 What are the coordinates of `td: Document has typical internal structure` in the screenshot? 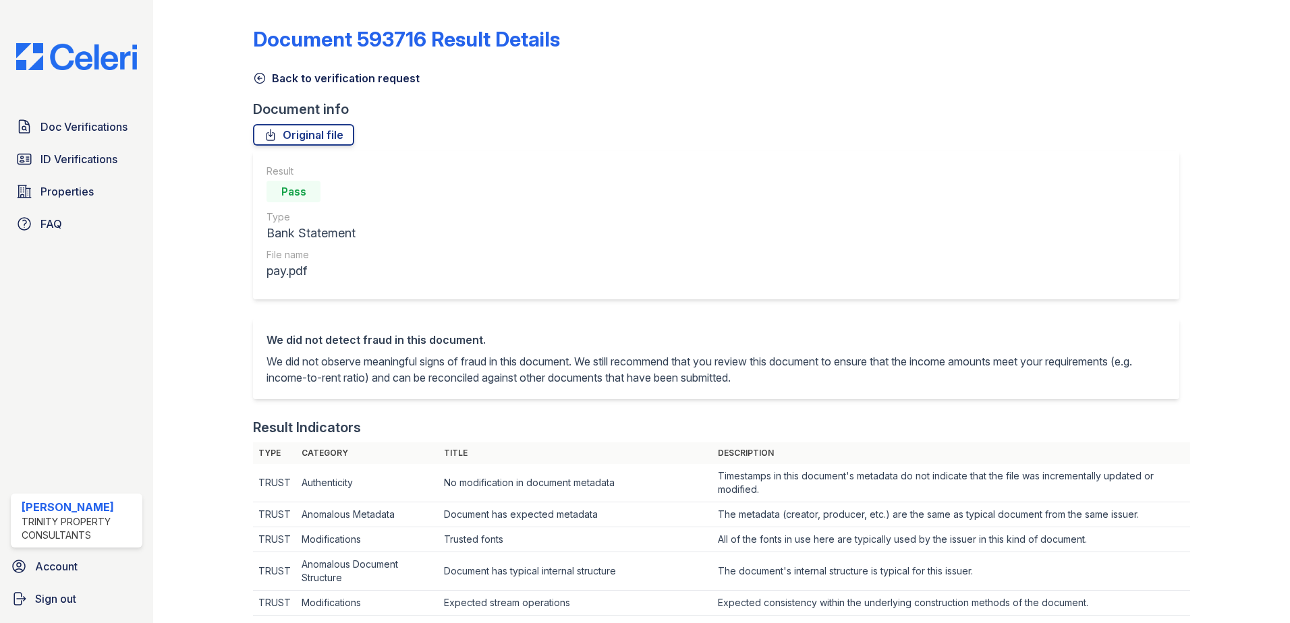 It's located at (576, 571).